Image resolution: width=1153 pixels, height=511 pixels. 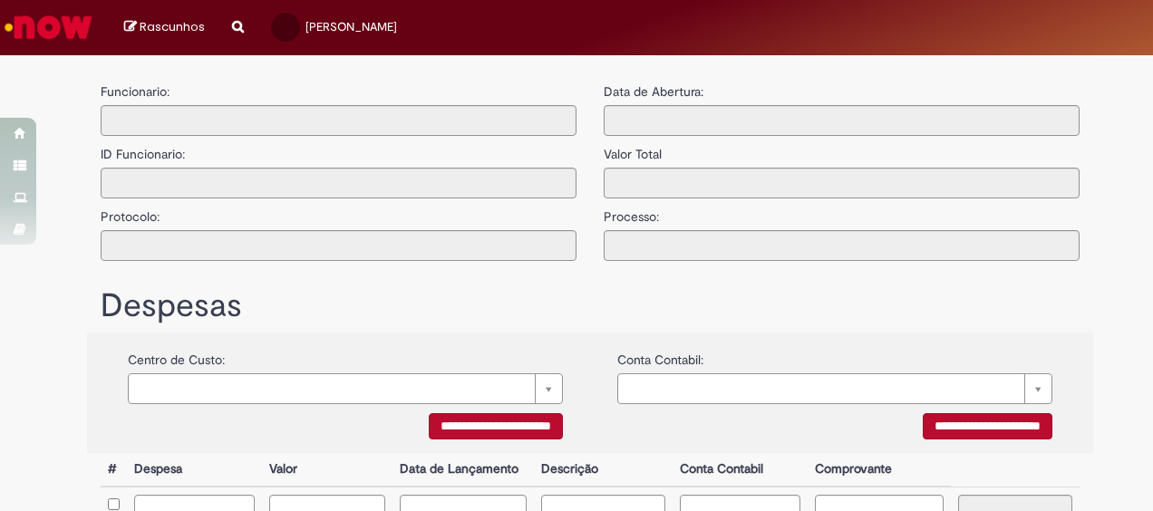 I want to click on label: Conta Contabil:, so click(x=660, y=355).